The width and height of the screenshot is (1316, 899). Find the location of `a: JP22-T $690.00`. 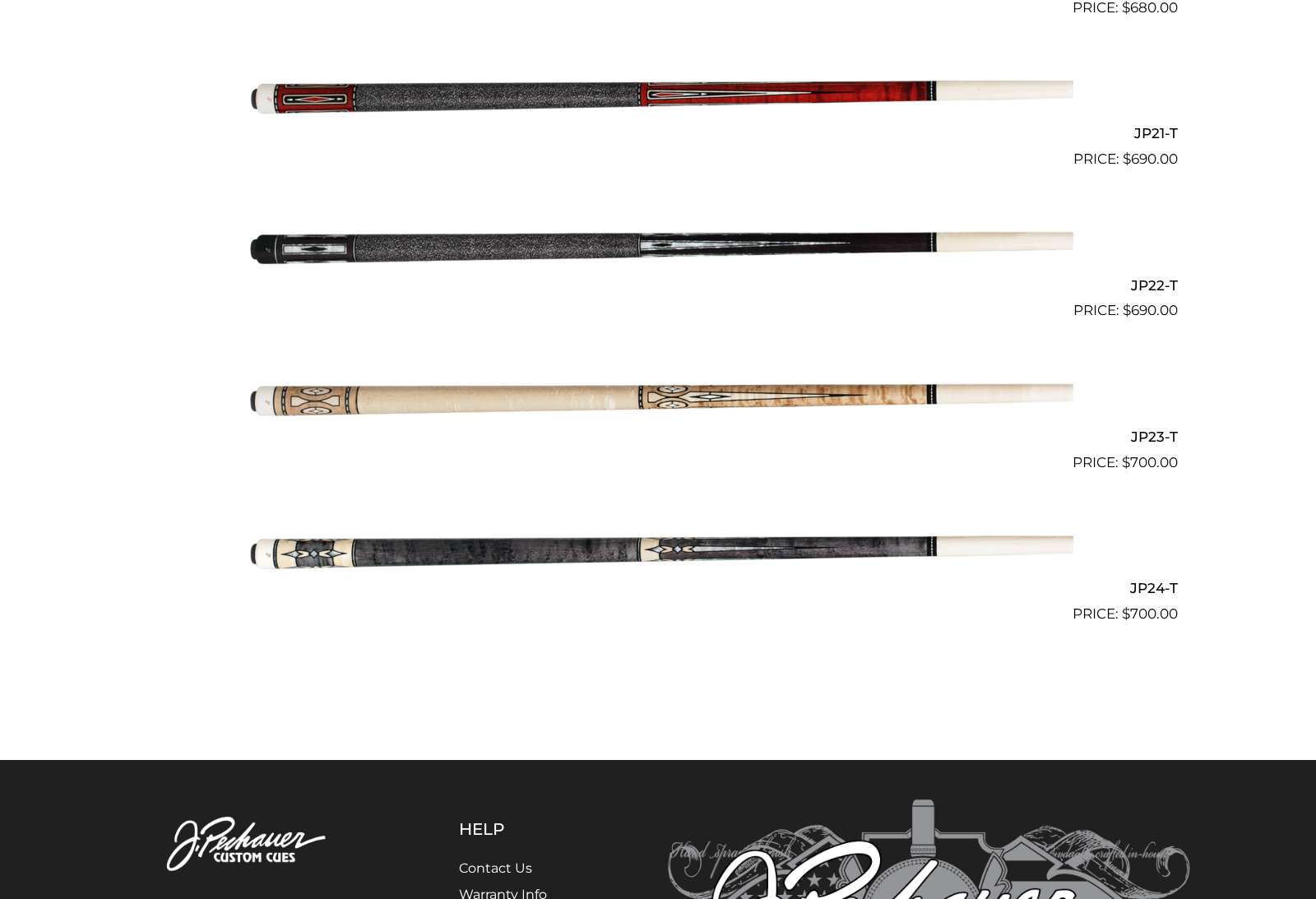

a: JP22-T $690.00 is located at coordinates (658, 249).